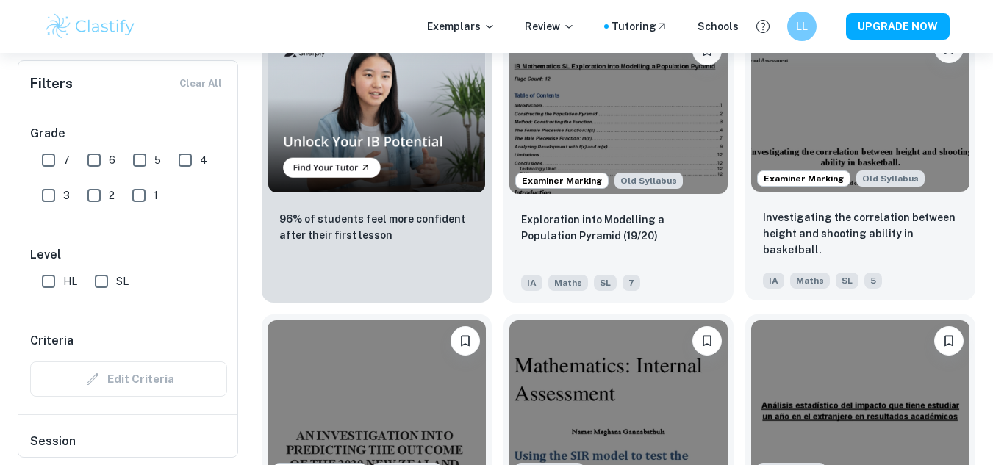  Describe the element at coordinates (860, 234) in the screenshot. I see `p: Investigating the correlation between height and shooting ability in basketball.` at that location.